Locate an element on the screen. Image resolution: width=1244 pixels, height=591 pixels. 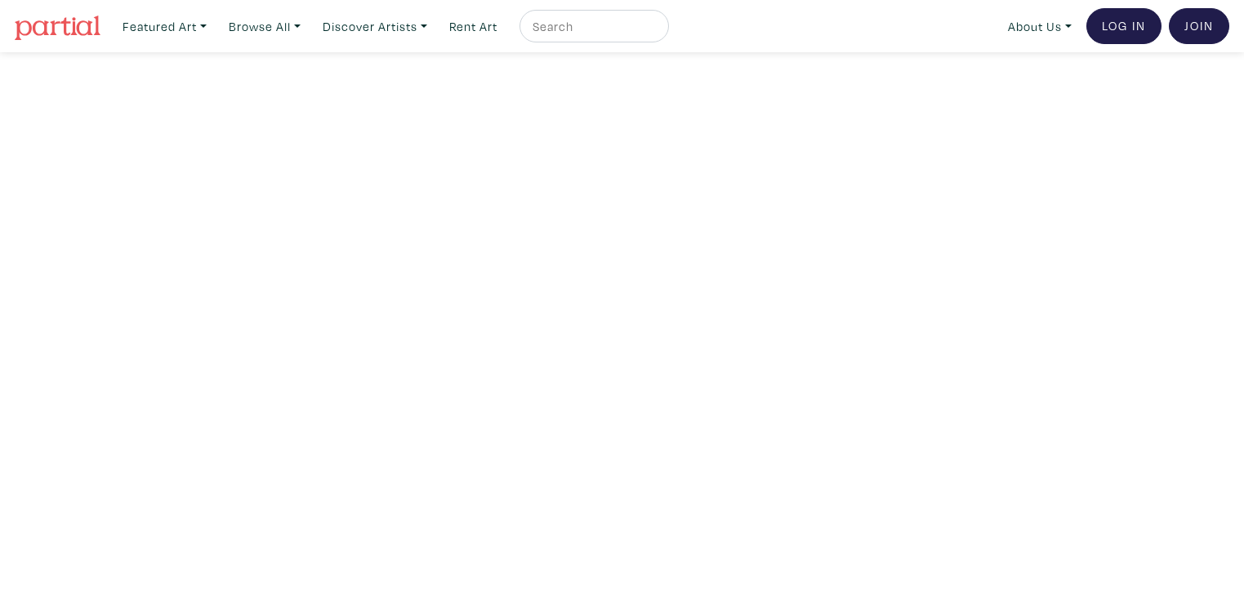
a: Discover Artists is located at coordinates (375, 26).